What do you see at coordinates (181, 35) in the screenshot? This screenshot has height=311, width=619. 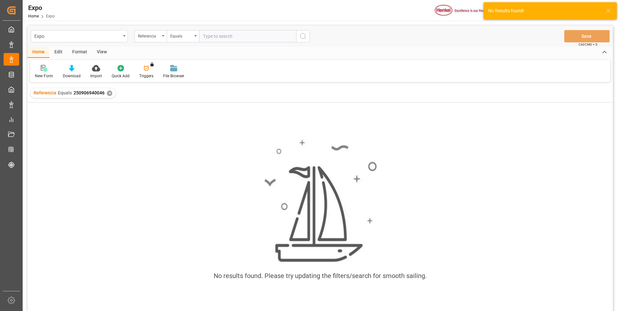 I see `div: Equals` at bounding box center [181, 35].